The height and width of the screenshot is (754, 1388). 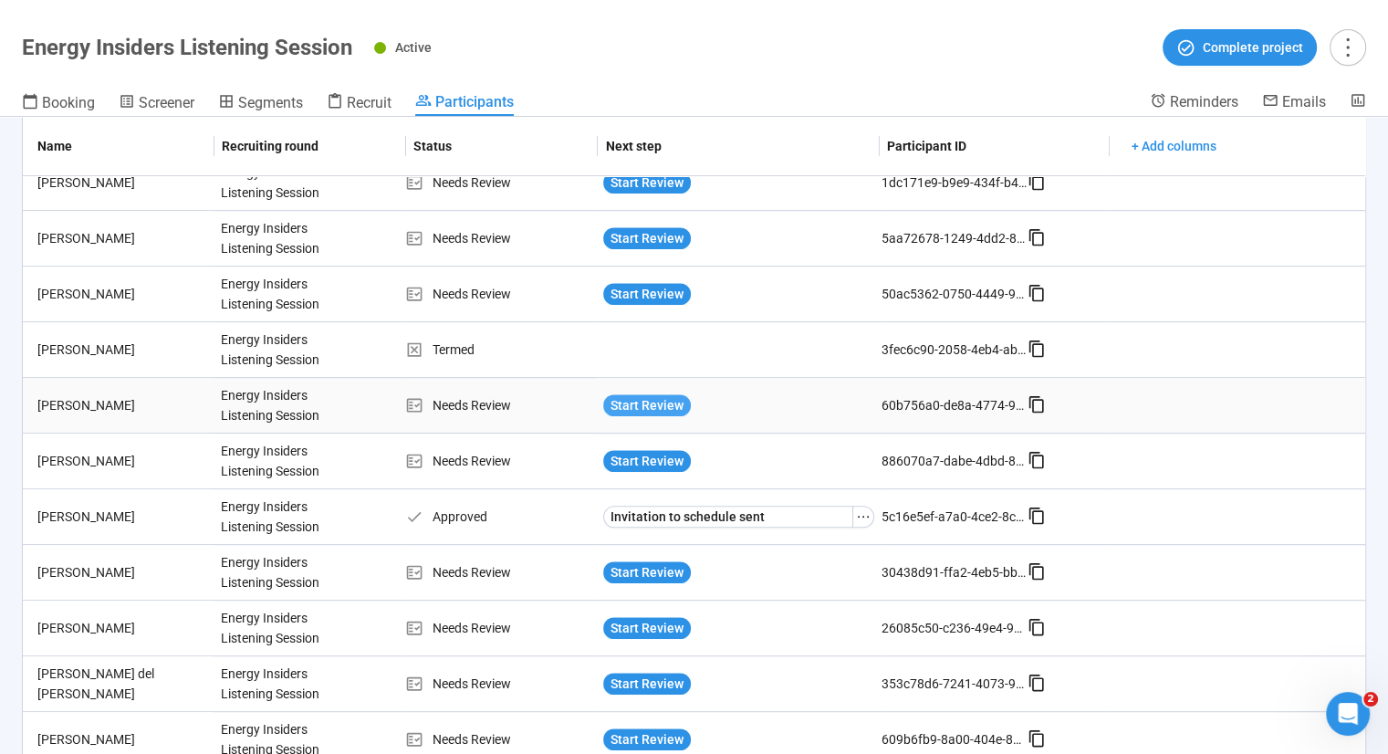 I want to click on span: Active, so click(x=413, y=47).